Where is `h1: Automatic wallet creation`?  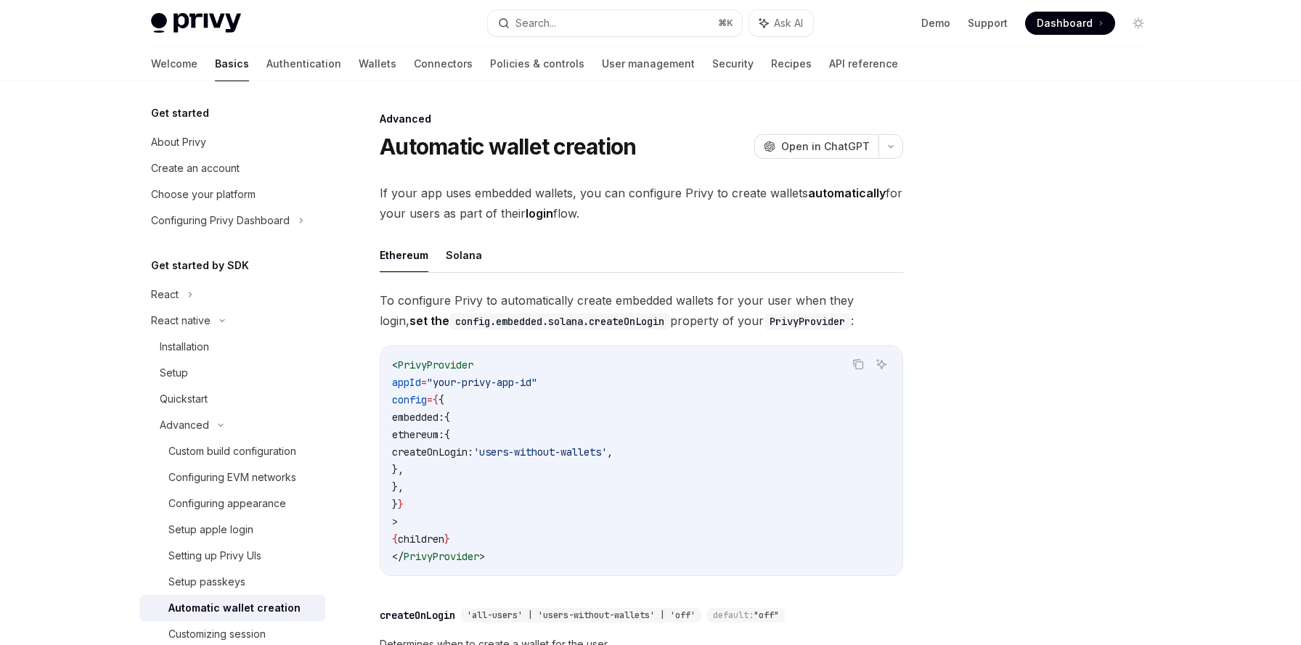
h1: Automatic wallet creation is located at coordinates (507, 147).